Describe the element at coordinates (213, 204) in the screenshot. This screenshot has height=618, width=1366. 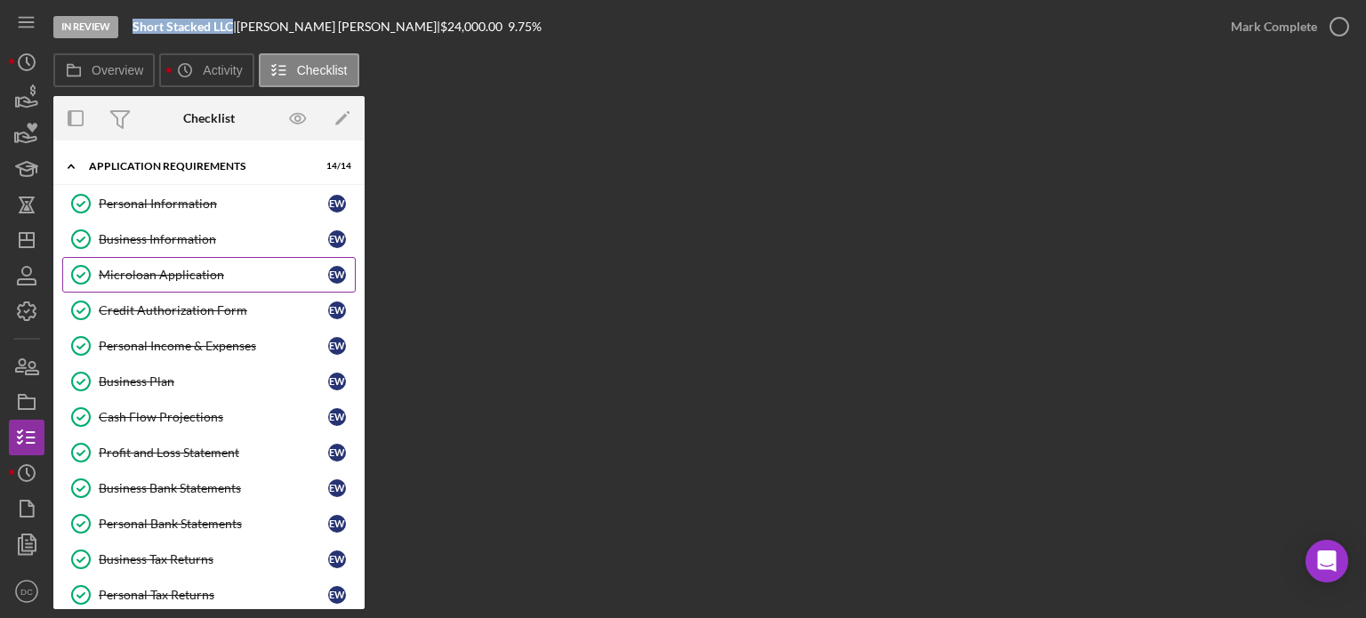
I see `div: Personal Information` at that location.